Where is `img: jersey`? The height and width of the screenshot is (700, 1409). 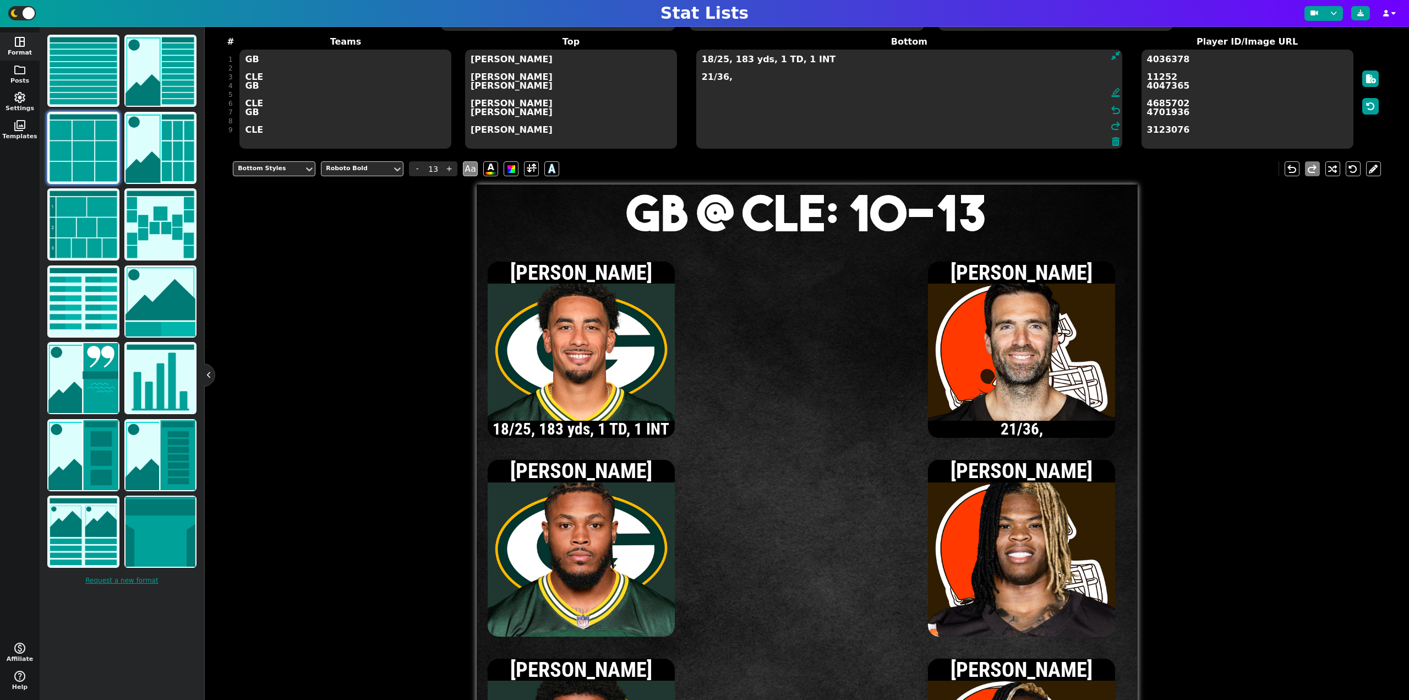 img: jersey is located at coordinates (160, 531).